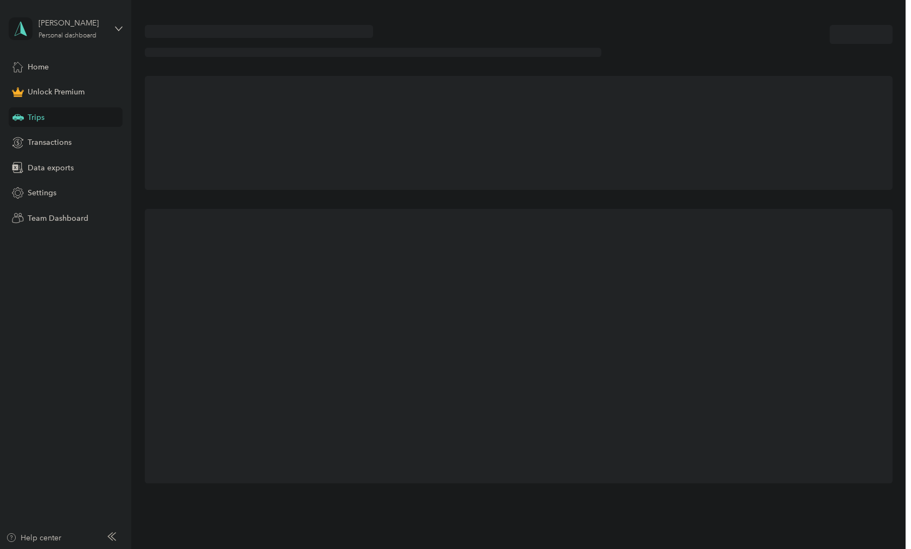 The width and height of the screenshot is (911, 549). What do you see at coordinates (36, 117) in the screenshot?
I see `span: Trips` at bounding box center [36, 117].